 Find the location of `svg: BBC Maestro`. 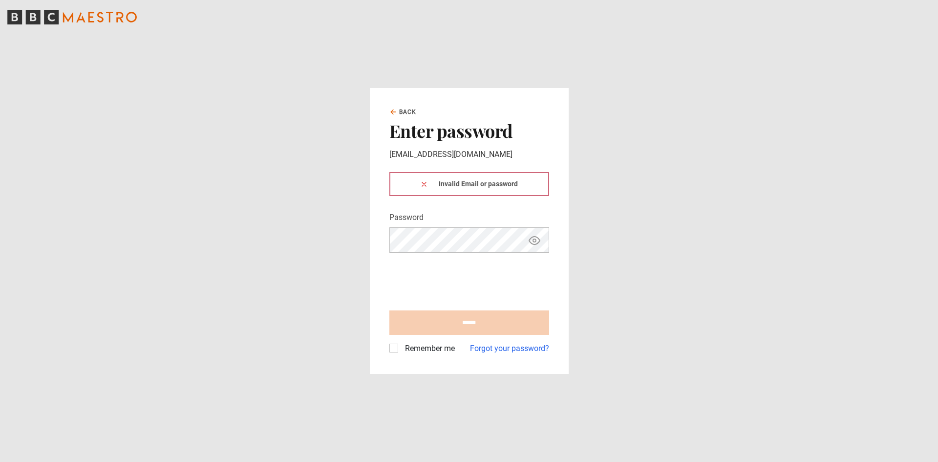

svg: BBC Maestro is located at coordinates (72, 17).